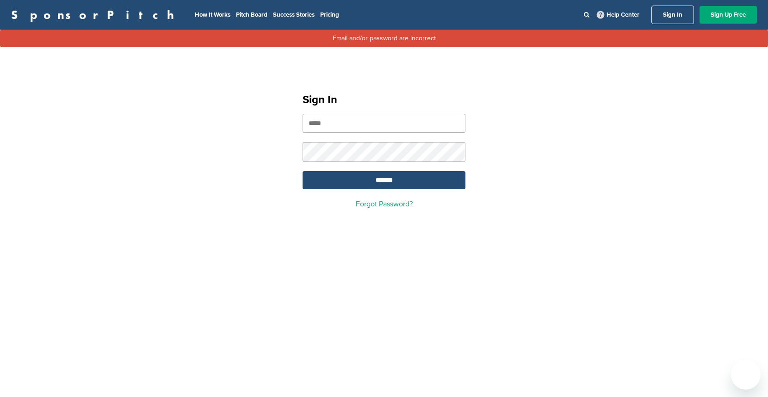 Image resolution: width=768 pixels, height=397 pixels. Describe the element at coordinates (95, 15) in the screenshot. I see `a: SponsorPitch` at that location.